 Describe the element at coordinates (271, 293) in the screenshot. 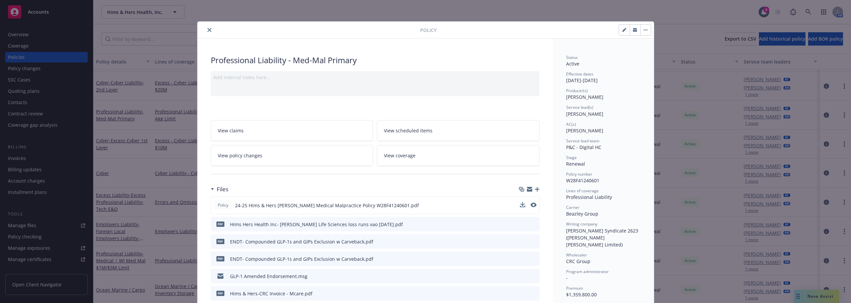

I see `div: Hims & Hers-CRC Invoice - Mcare.pdf` at that location.